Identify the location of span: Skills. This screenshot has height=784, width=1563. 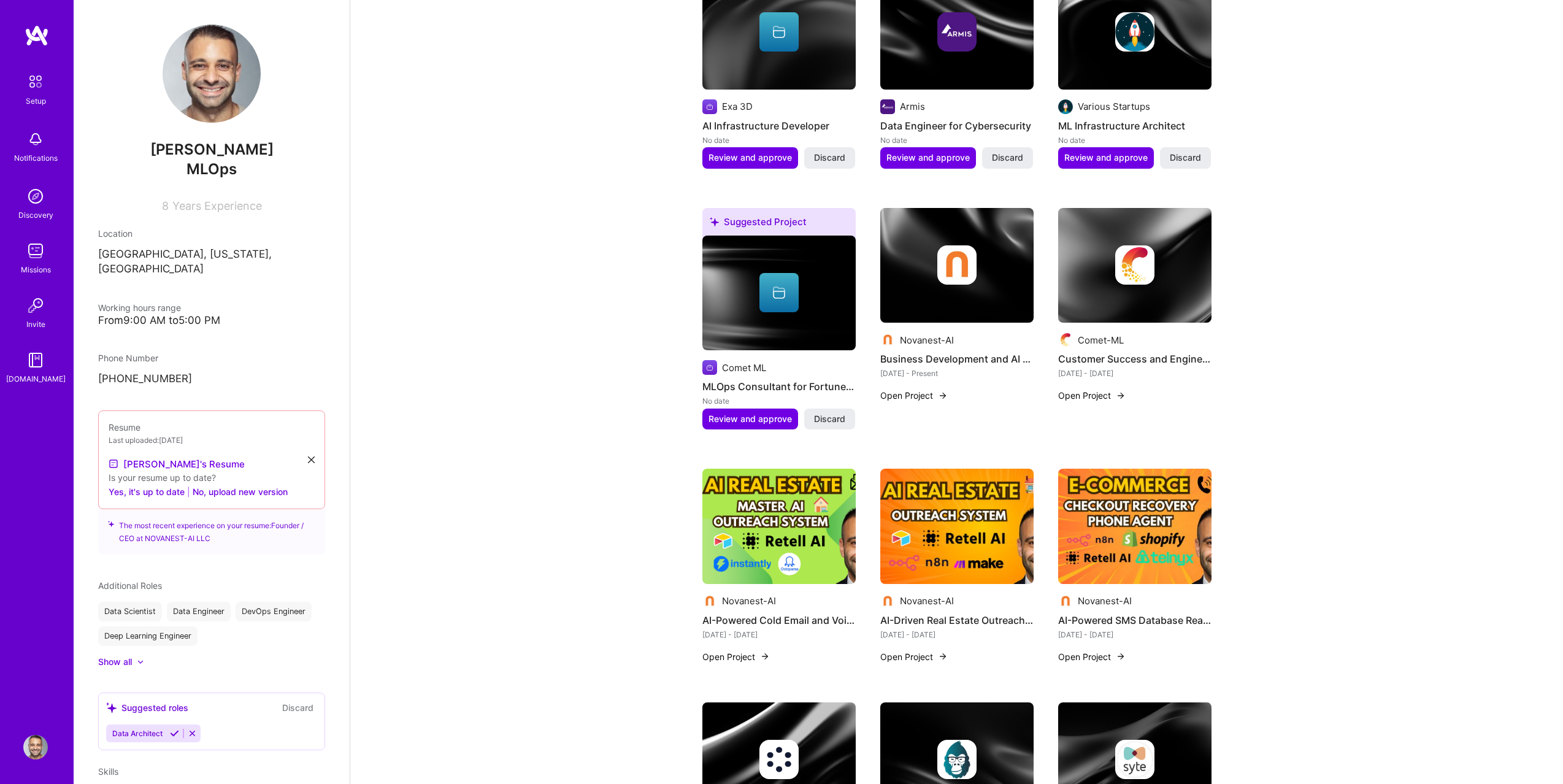
(108, 771).